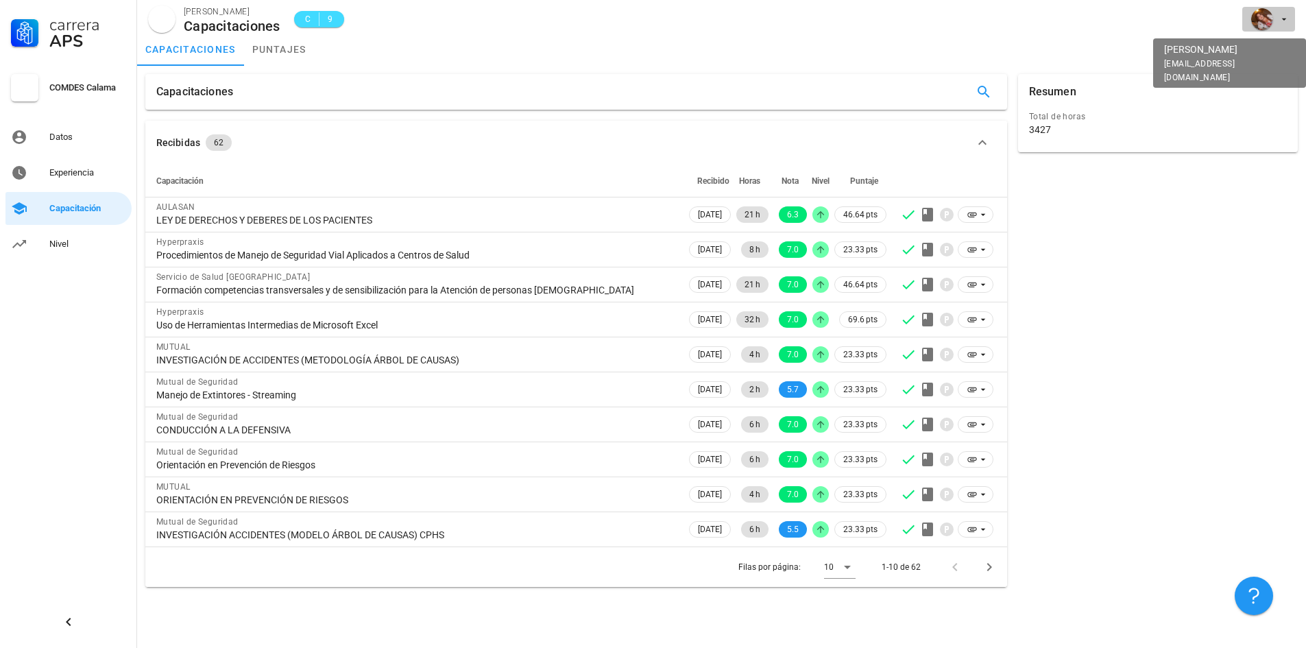 The height and width of the screenshot is (648, 1306). I want to click on span: Capacitación, so click(180, 181).